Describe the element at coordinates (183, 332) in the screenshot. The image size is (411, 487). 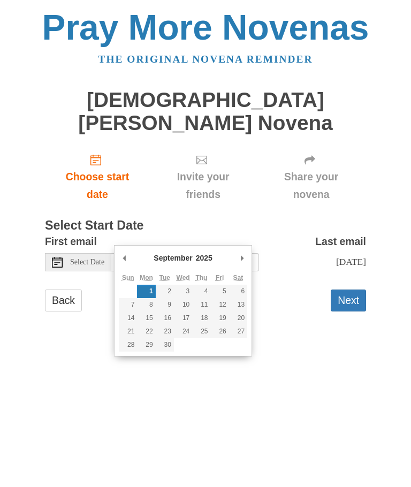
I see `button: 24` at that location.